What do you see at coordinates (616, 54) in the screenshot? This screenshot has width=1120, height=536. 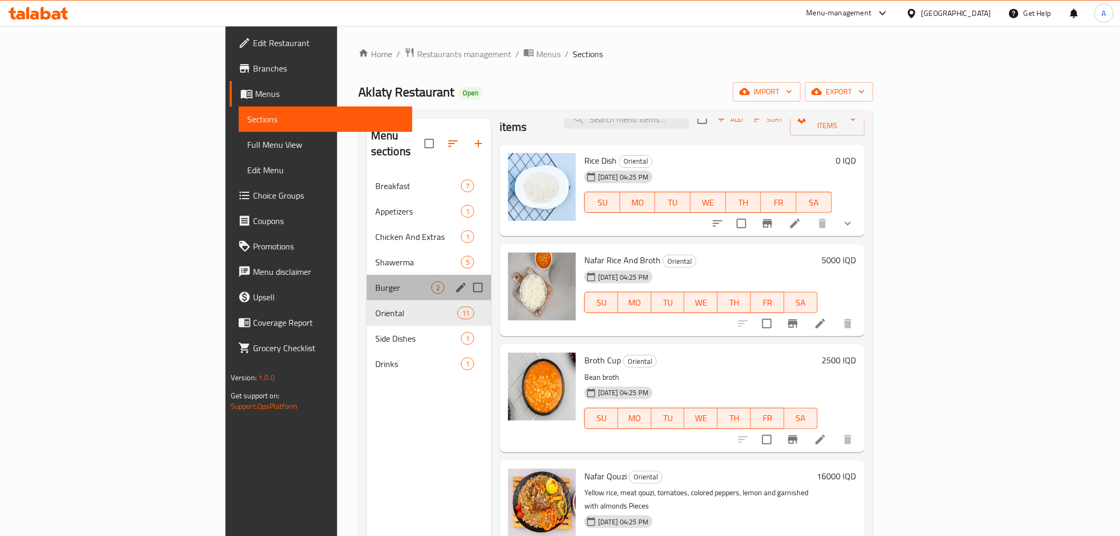 I see `nav: breadcrumb` at bounding box center [616, 54].